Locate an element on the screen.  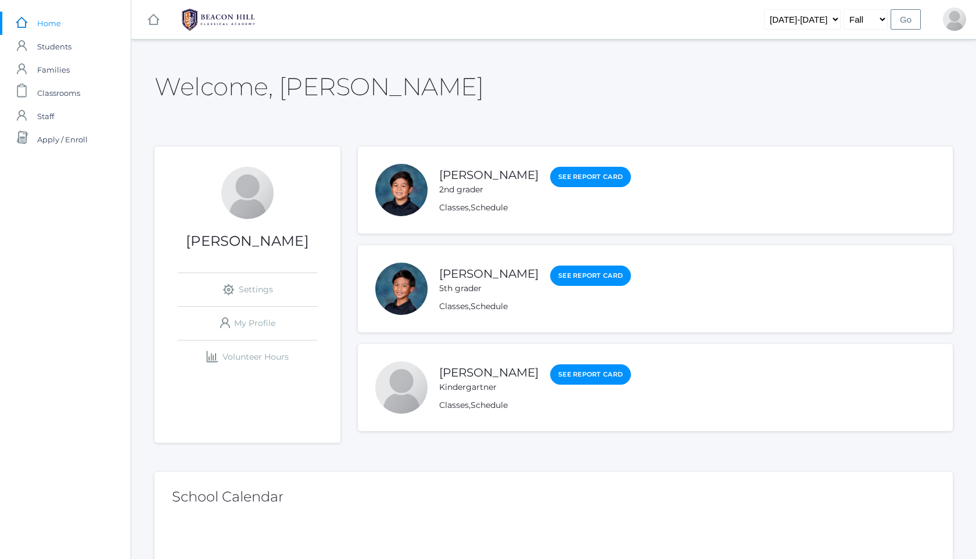
div: Kailo Soratorio is located at coordinates (401, 387).